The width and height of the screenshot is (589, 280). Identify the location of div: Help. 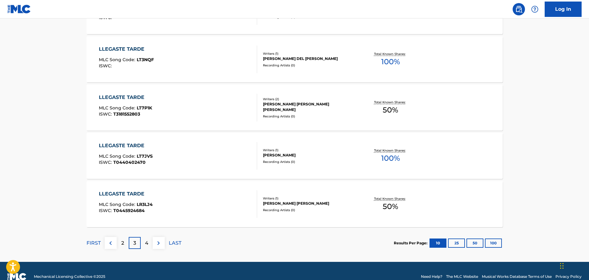
(535, 9).